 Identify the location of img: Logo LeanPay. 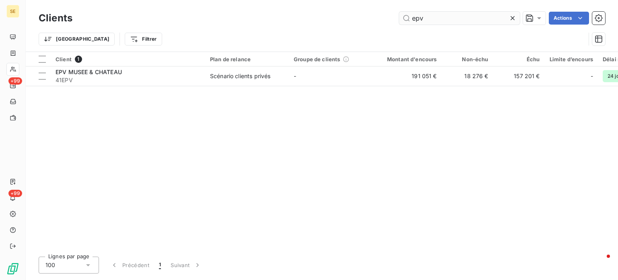
(13, 269).